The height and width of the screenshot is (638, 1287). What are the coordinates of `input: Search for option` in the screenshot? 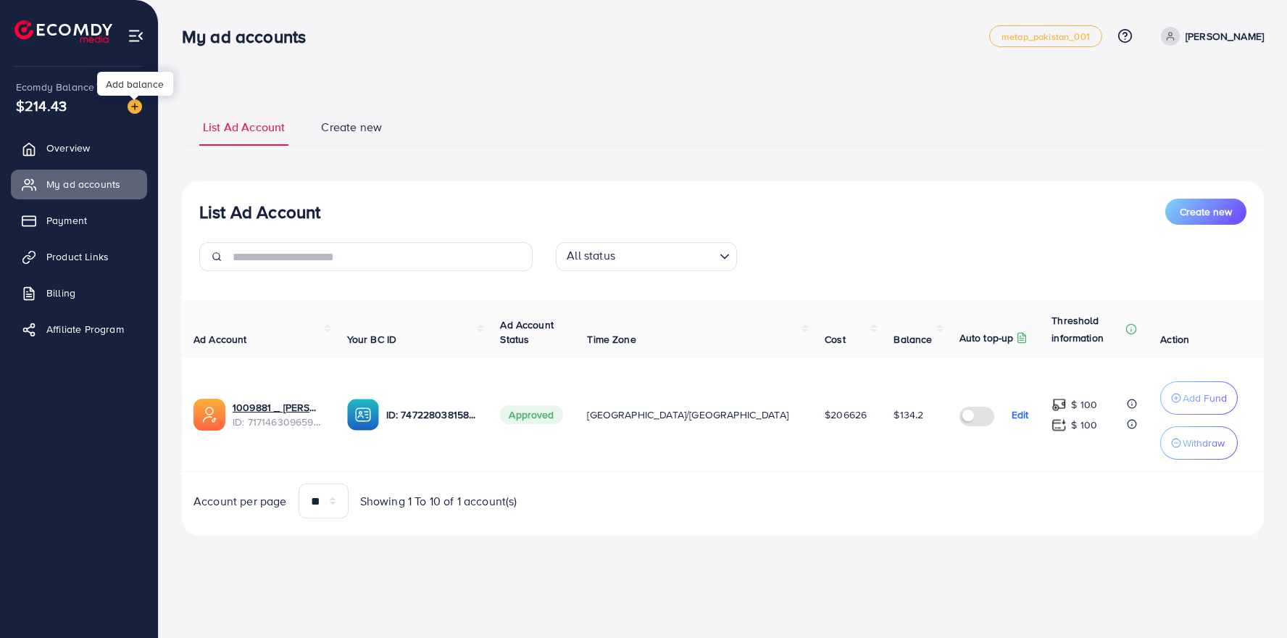 It's located at (667, 256).